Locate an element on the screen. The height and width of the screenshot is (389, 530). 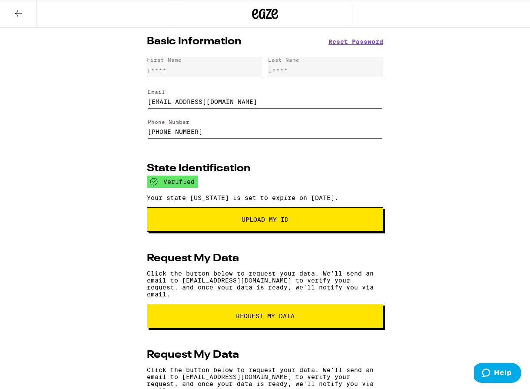
div: Last Name is located at coordinates (284, 60).